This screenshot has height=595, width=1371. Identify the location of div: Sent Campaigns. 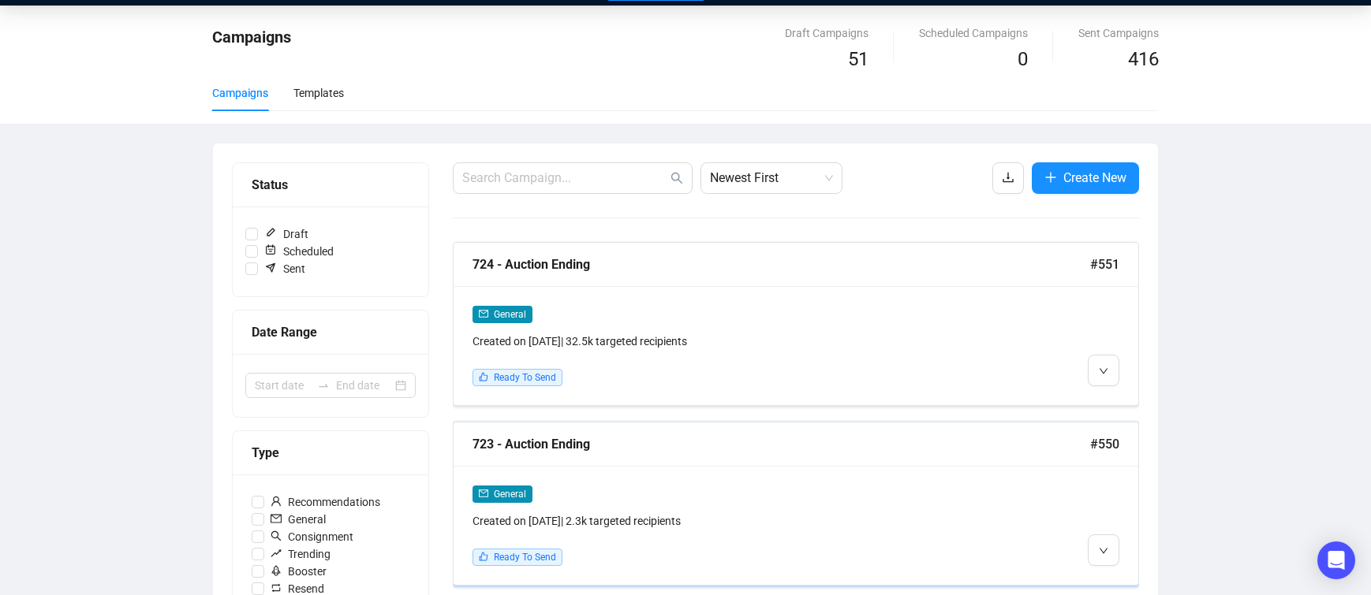
(1118, 33).